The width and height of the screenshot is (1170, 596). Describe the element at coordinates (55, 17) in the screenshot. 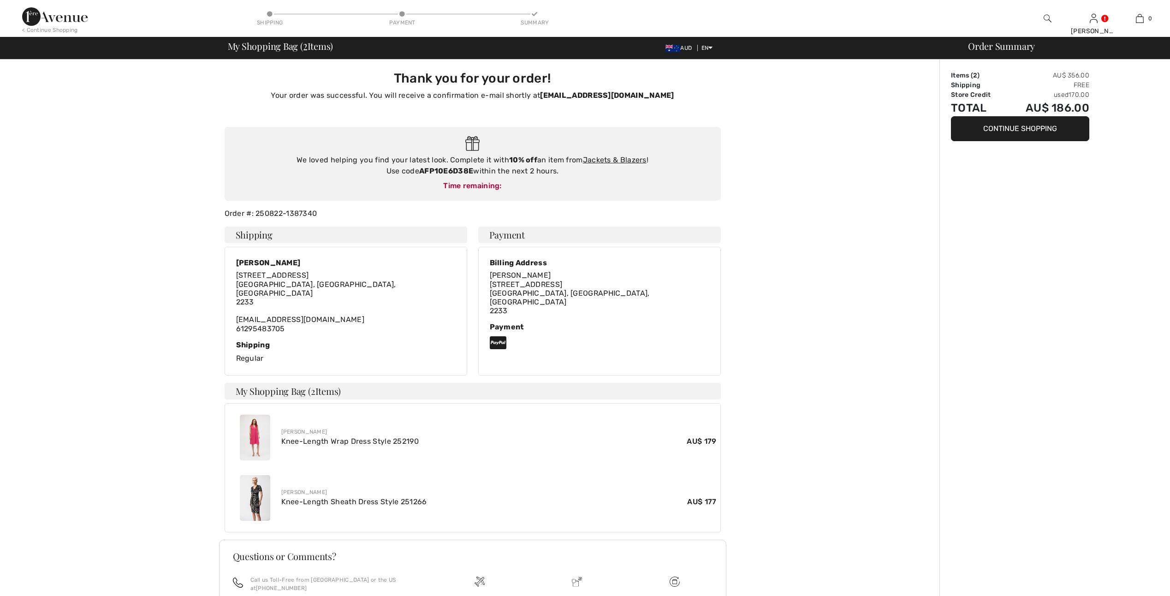

I see `img: 1ère Avenue` at that location.